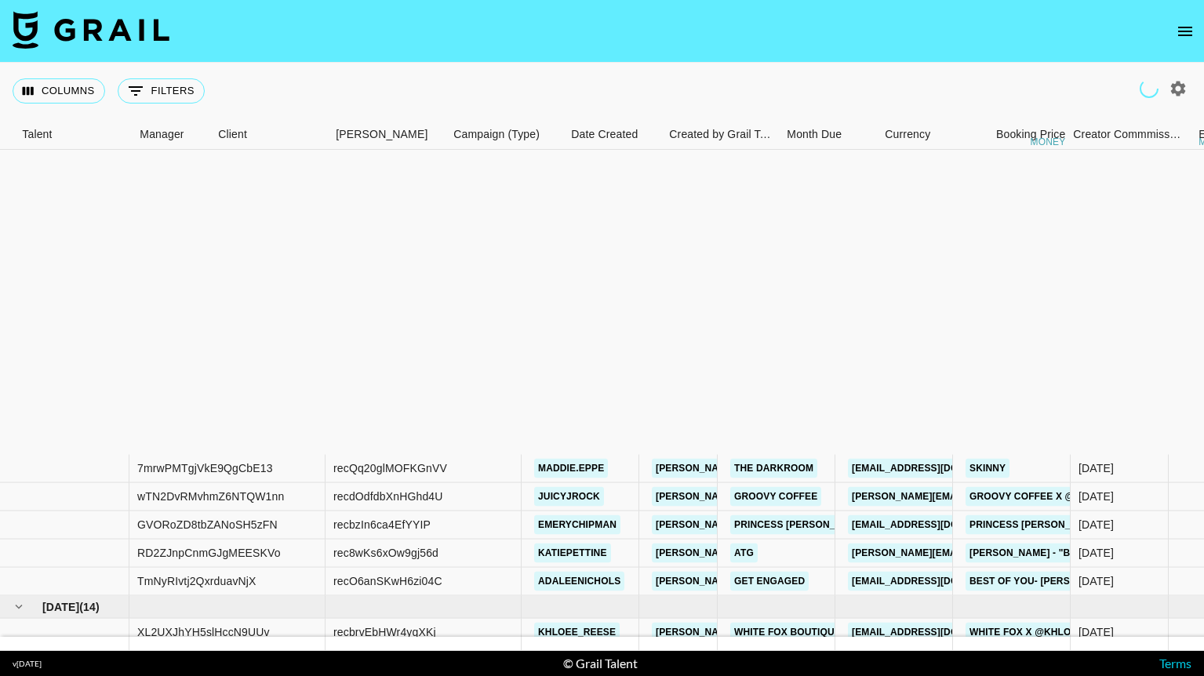 The width and height of the screenshot is (1204, 676). What do you see at coordinates (203, 632) in the screenshot?
I see `div: XL2UXJhYH5slHccN9UUv` at bounding box center [203, 632].